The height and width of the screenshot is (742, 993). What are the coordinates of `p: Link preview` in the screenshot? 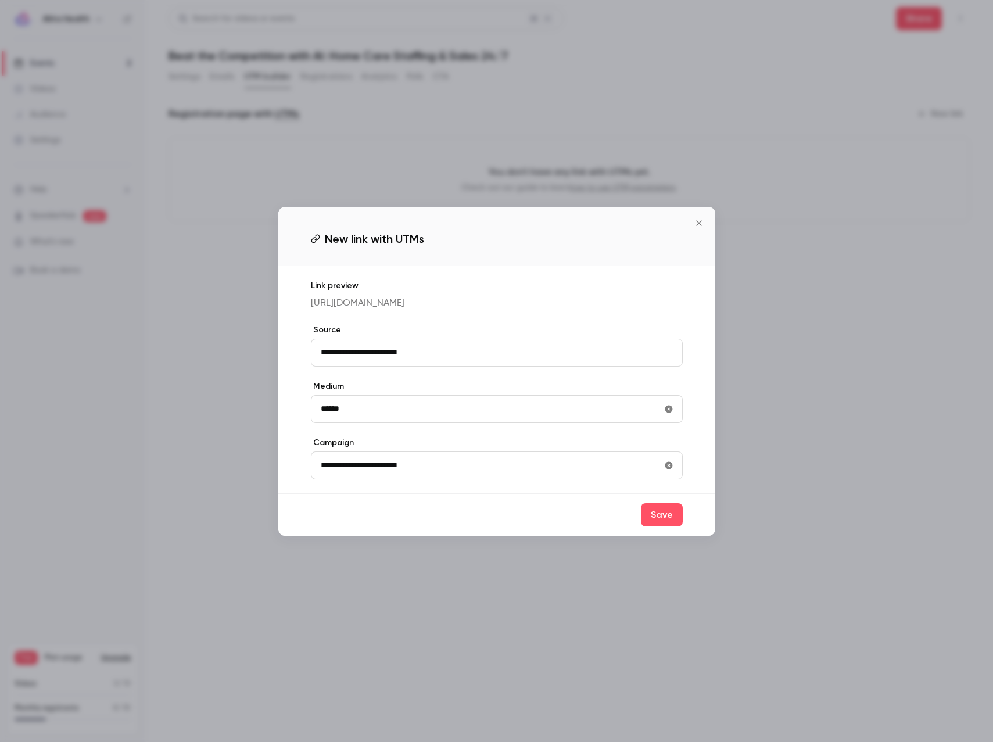 It's located at (497, 286).